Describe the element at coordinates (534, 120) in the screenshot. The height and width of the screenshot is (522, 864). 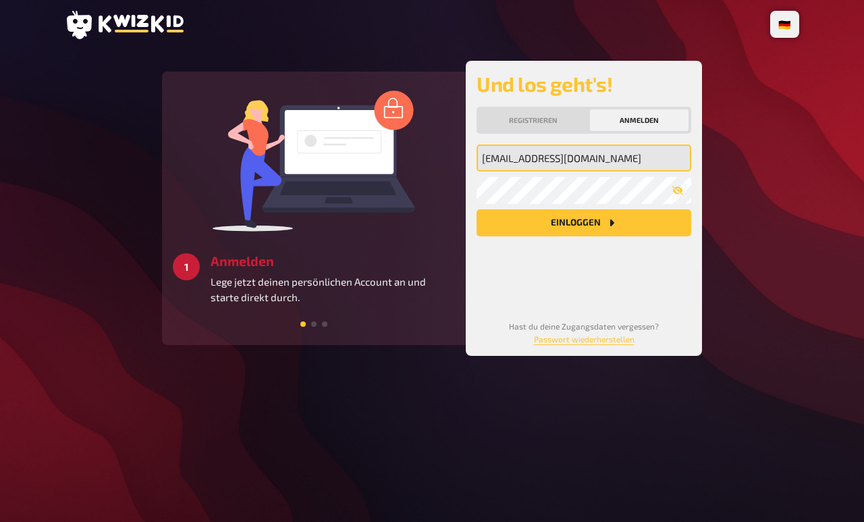
I see `button: Registrieren` at that location.